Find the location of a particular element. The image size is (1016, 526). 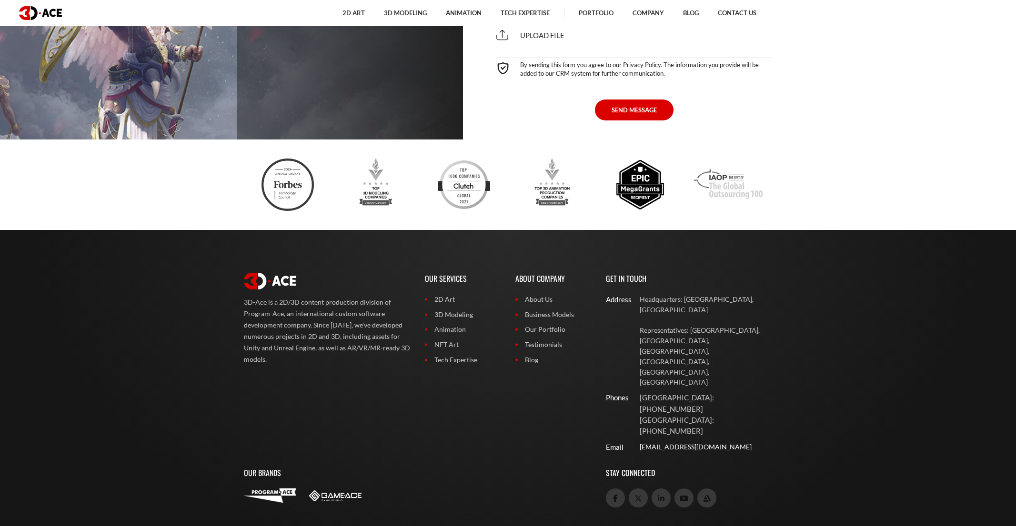

img: logo white is located at coordinates (270, 281).